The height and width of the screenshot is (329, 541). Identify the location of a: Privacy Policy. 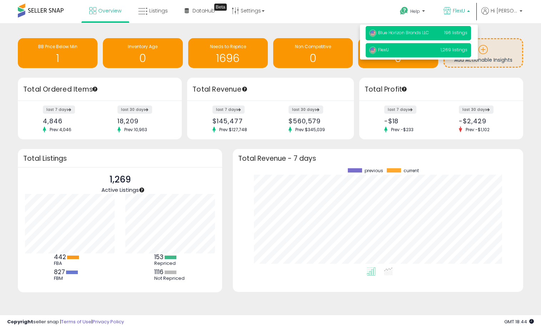
(108, 322).